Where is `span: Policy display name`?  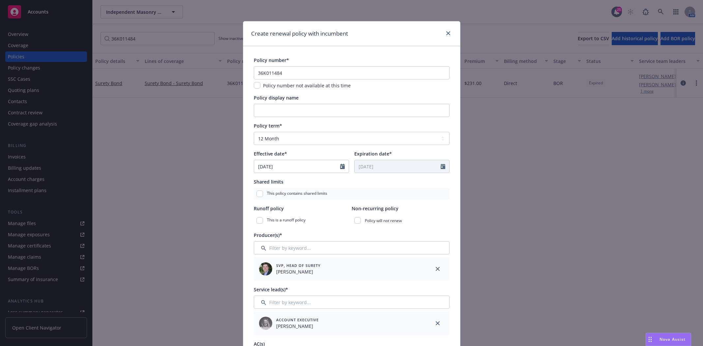
span: Policy display name is located at coordinates (276, 98).